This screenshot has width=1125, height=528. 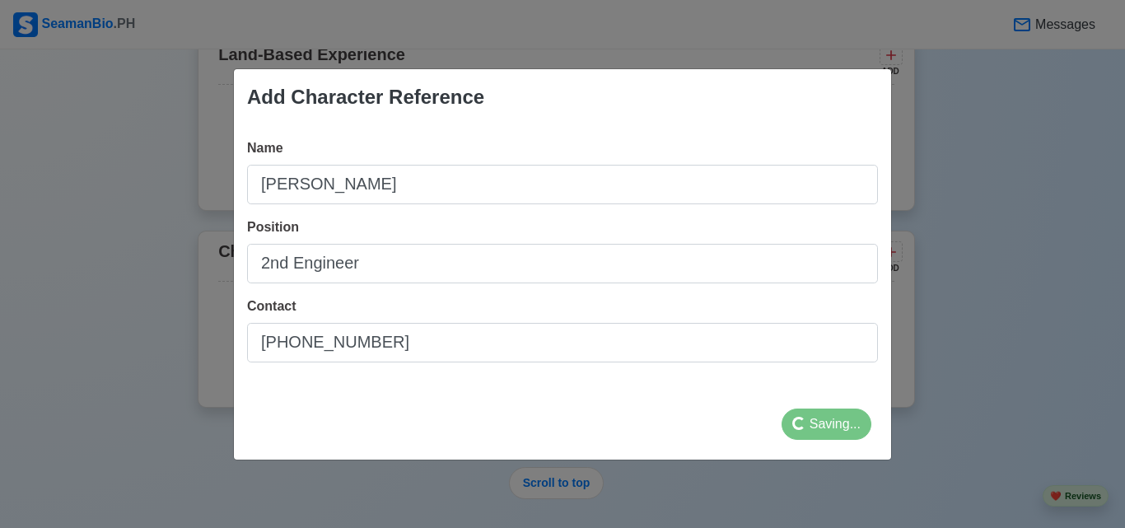 I want to click on span: Name, so click(x=265, y=147).